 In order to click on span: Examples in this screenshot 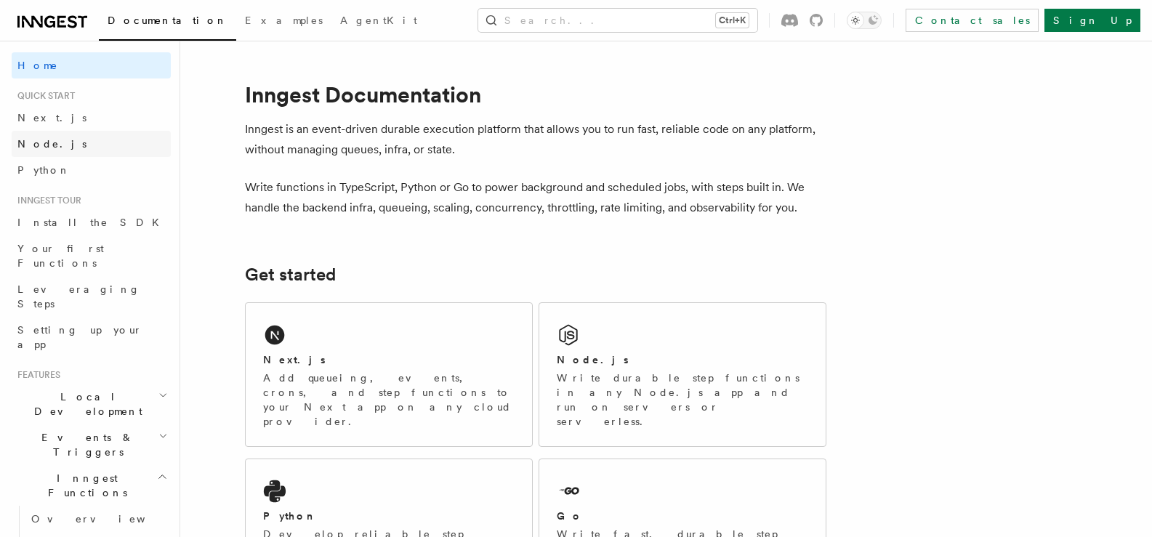, I will do `click(283, 20)`.